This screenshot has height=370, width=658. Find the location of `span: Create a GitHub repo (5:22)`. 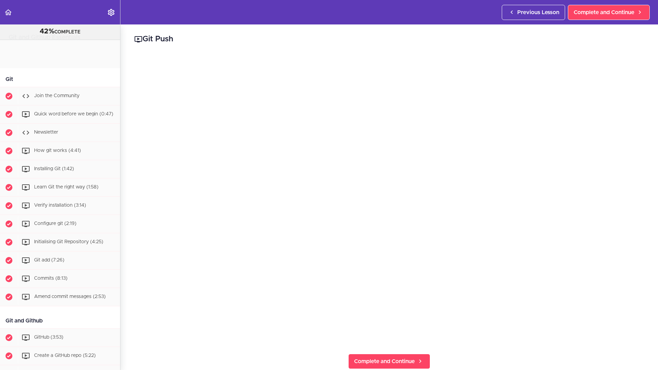

span: Create a GitHub repo (5:22) is located at coordinates (65, 355).